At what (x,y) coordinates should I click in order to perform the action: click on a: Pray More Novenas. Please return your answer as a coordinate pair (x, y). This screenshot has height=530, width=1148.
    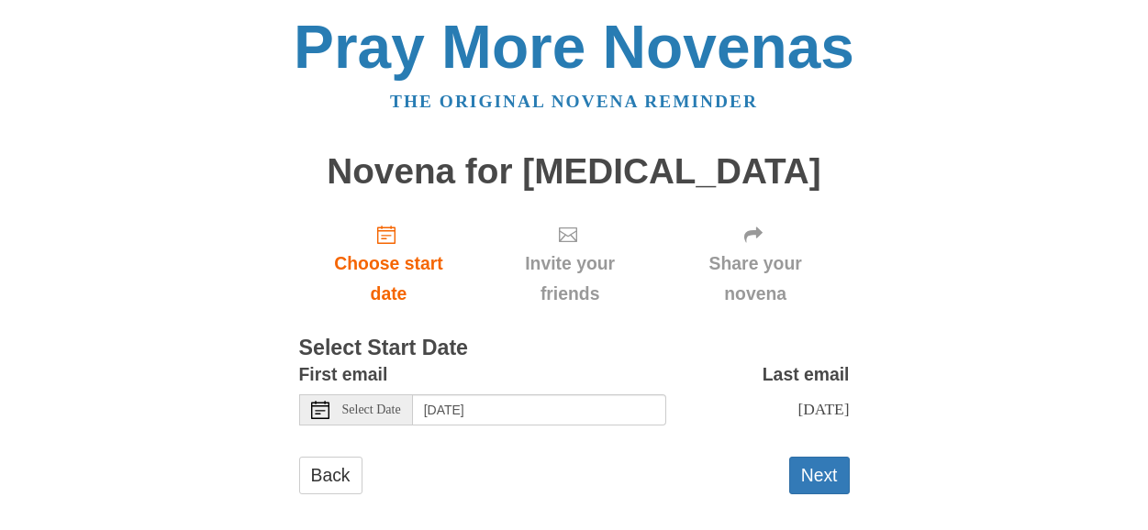
    Looking at the image, I should click on (574, 47).